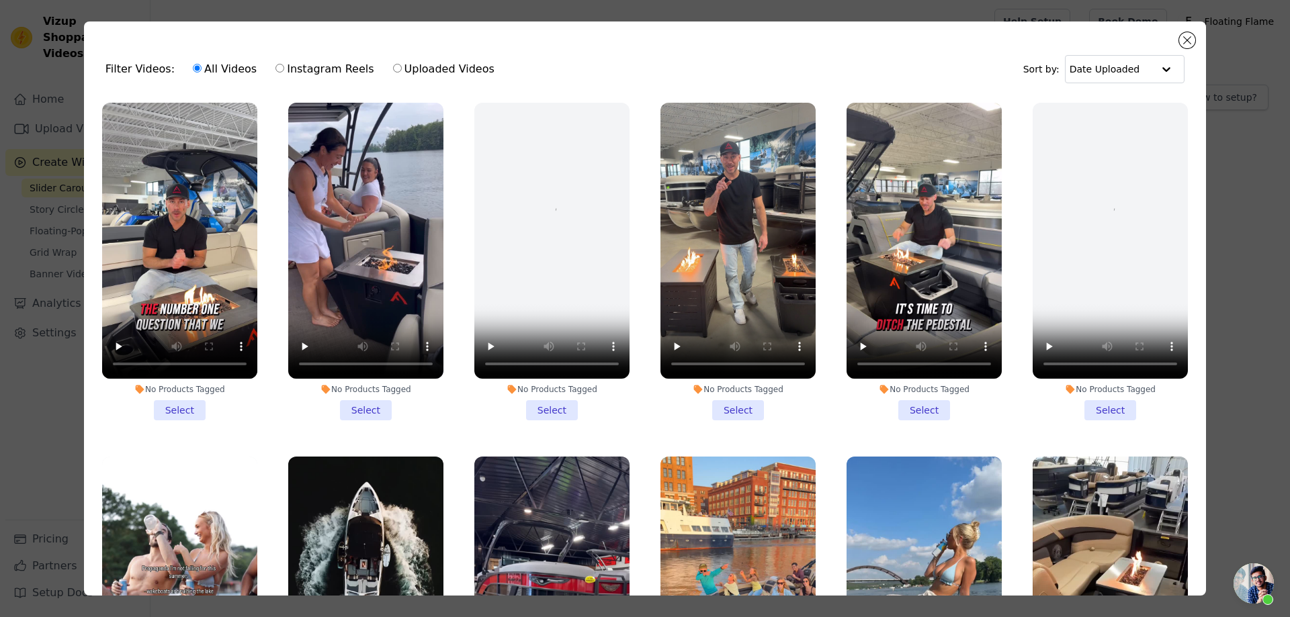 This screenshot has width=1290, height=617. Describe the element at coordinates (1254, 584) in the screenshot. I see `div: Open chat` at that location.